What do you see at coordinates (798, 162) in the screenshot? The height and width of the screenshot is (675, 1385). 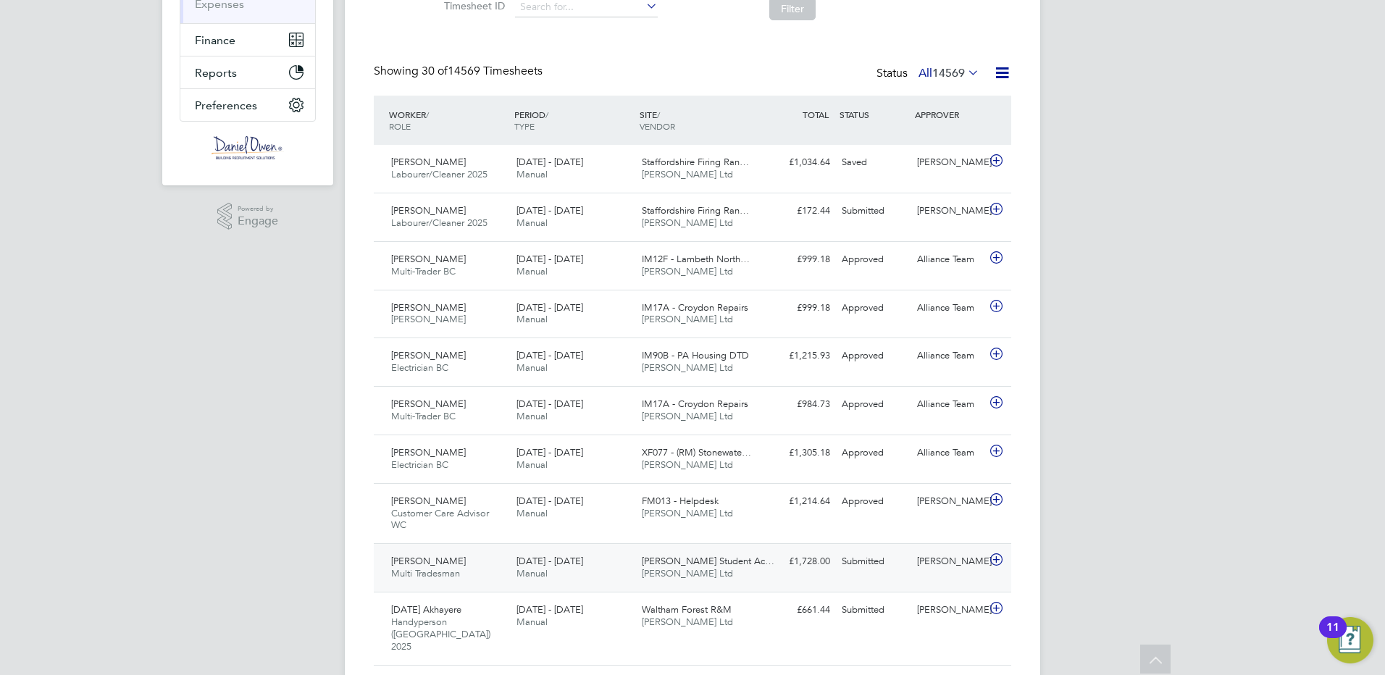 I see `div: £1,034.64` at bounding box center [798, 162].